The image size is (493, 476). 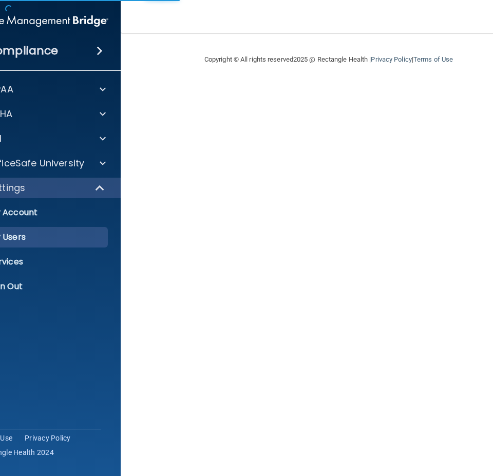 What do you see at coordinates (433, 59) in the screenshot?
I see `a: Terms of Use` at bounding box center [433, 59].